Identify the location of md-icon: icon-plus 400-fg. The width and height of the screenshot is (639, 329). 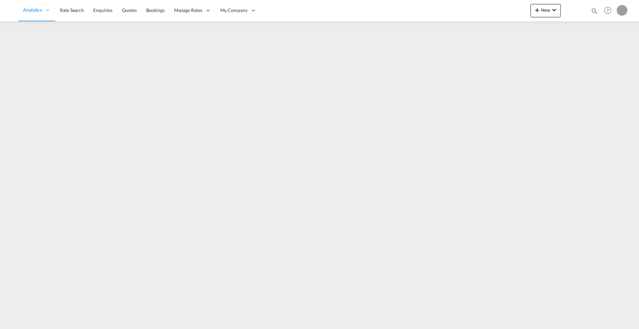
(537, 10).